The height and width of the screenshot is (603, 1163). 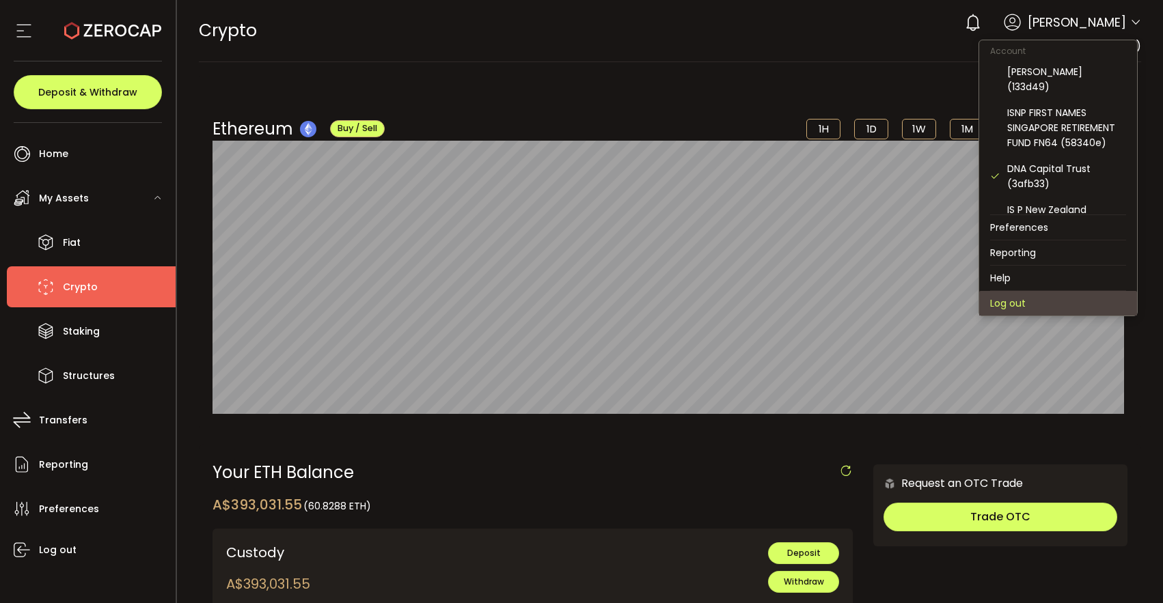 I want to click on div: Custody, so click(x=348, y=553).